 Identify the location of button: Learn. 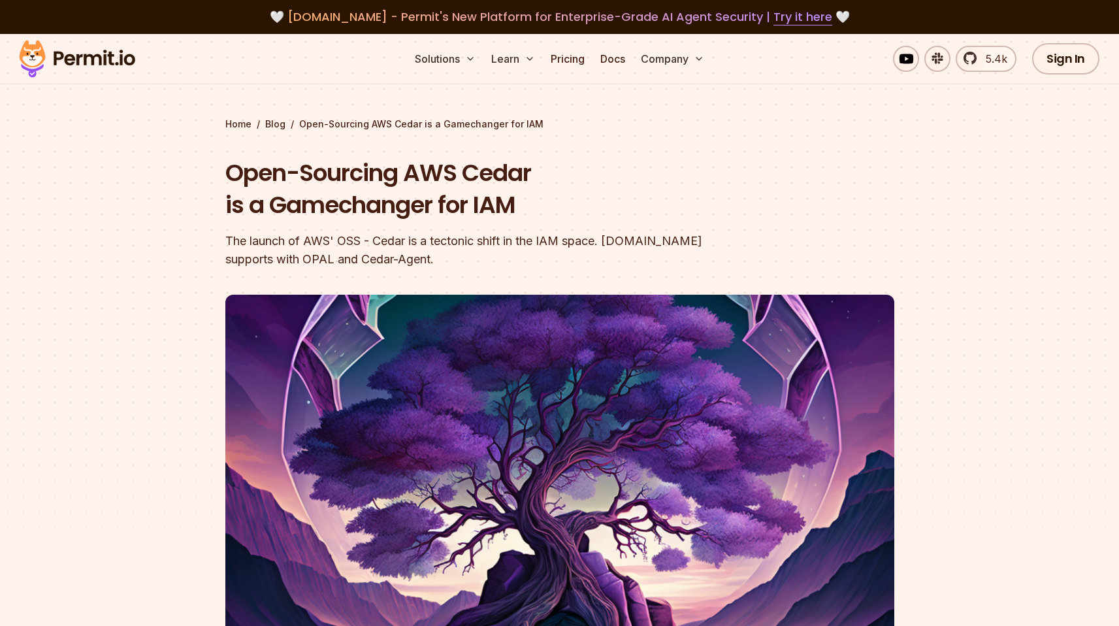
(513, 59).